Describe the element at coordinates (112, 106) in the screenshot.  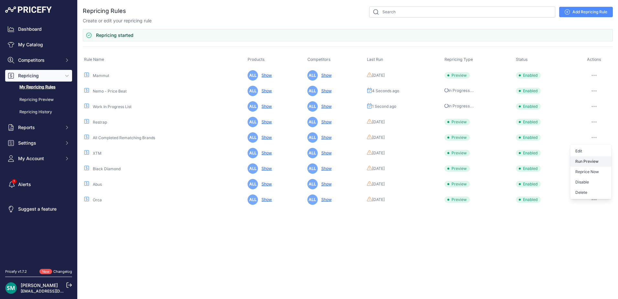
I see `a: Work In Progress List` at that location.